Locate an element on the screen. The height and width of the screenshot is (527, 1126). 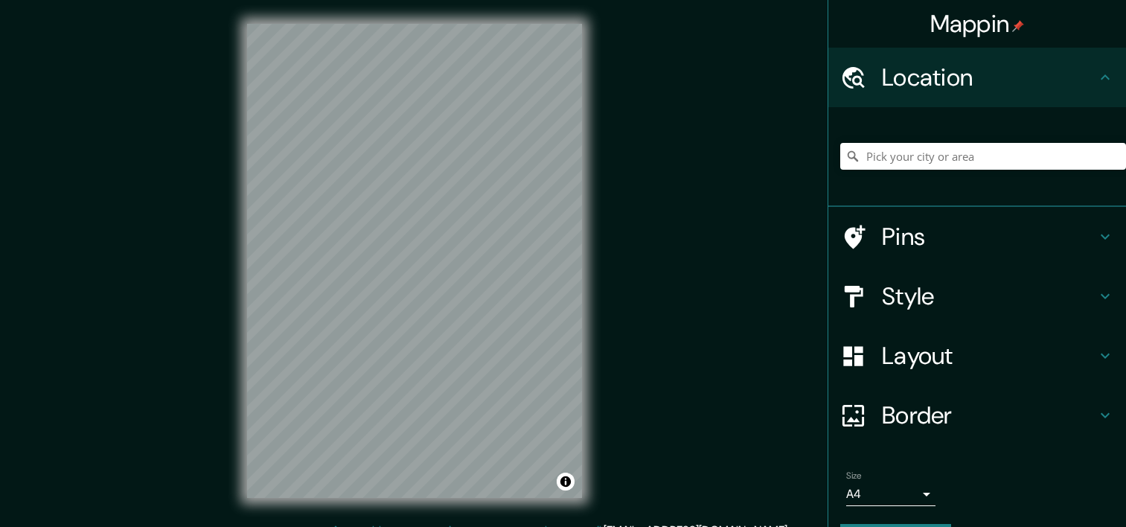
h4: Pins is located at coordinates (989, 237).